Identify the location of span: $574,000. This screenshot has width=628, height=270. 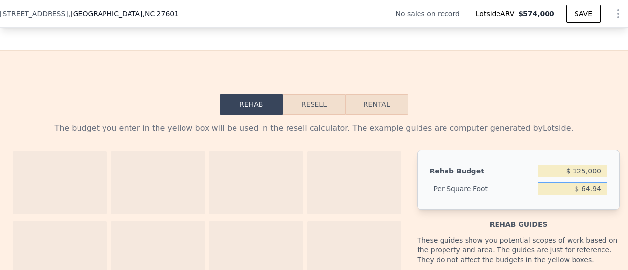
(536, 14).